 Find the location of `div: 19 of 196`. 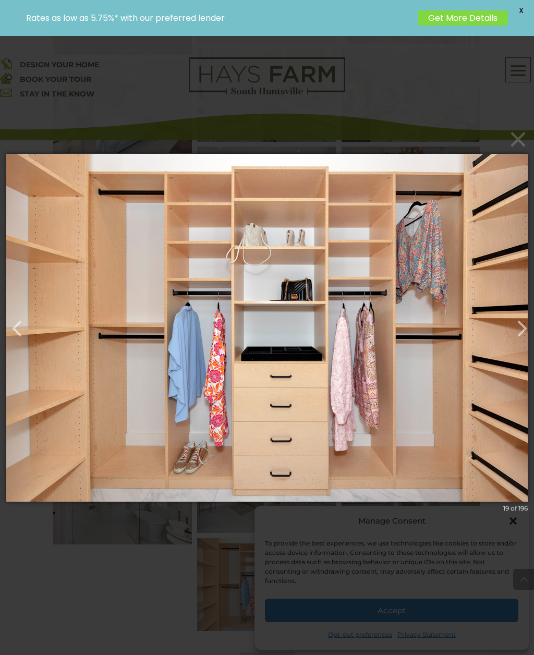

div: 19 of 196 is located at coordinates (515, 509).